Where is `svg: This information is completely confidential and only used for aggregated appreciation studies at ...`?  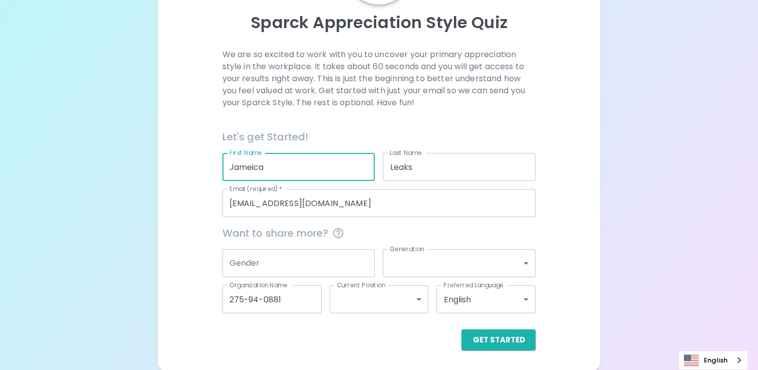
svg: This information is completely confidential and only used for aggregated appreciation studies at ... is located at coordinates (338, 233).